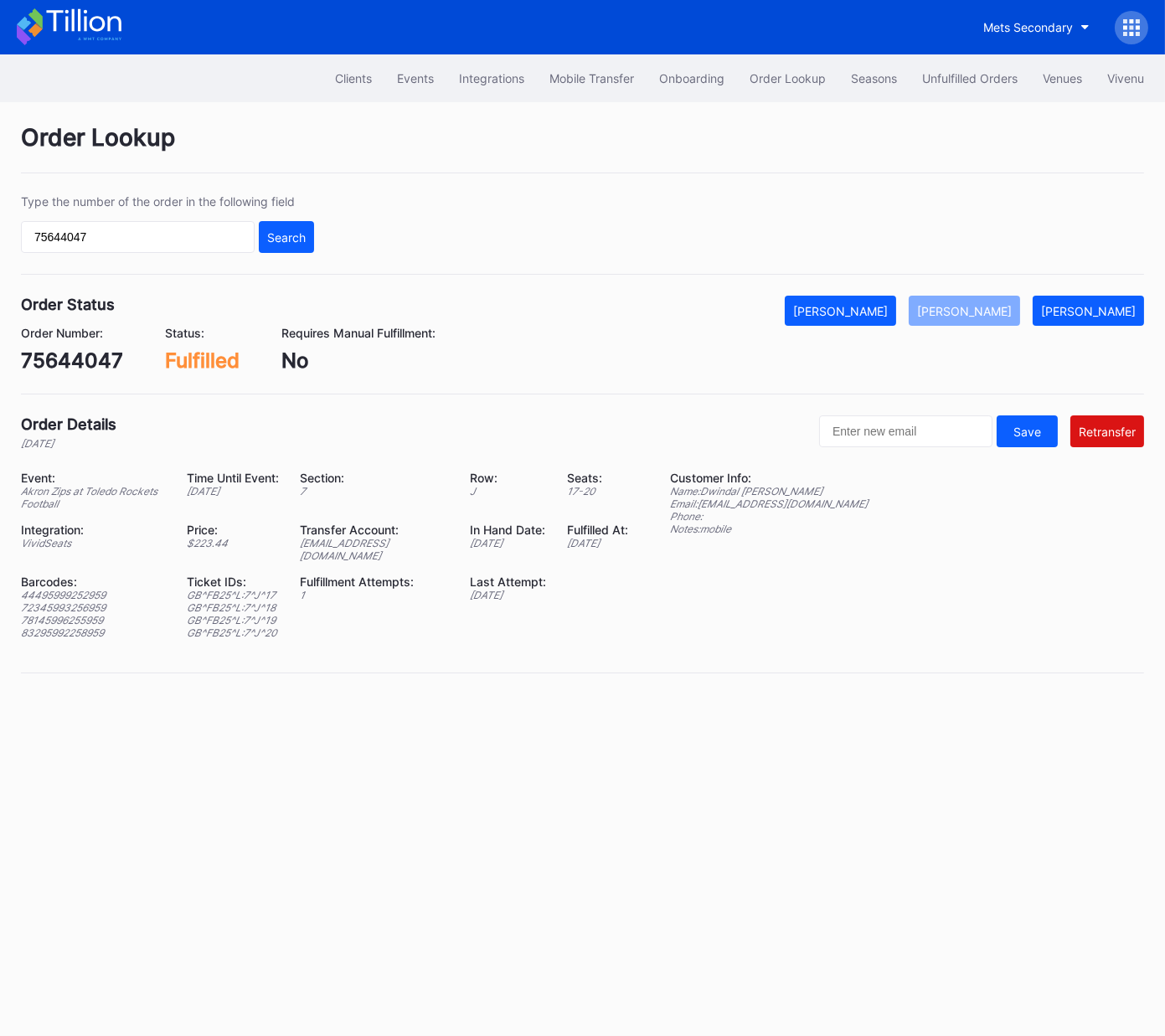 The height and width of the screenshot is (1036, 1165). What do you see at coordinates (906, 432) in the screenshot?
I see `input: Enter new email` at bounding box center [906, 432].